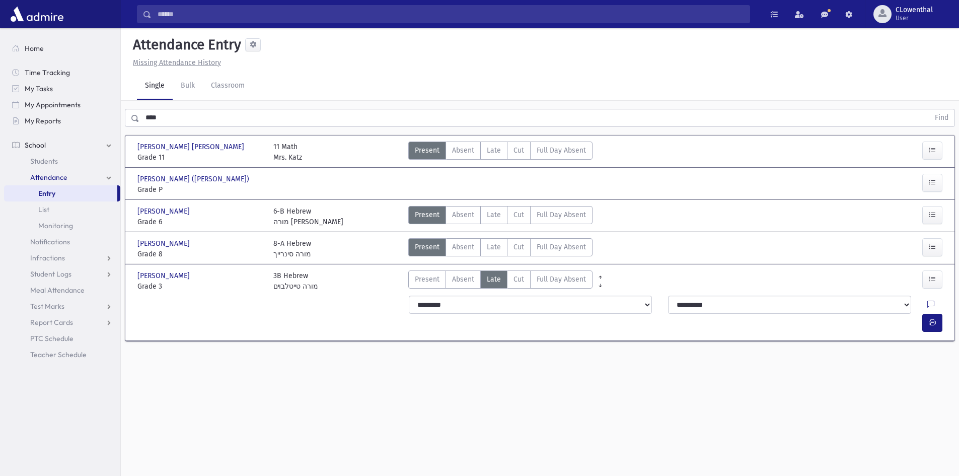  I want to click on a: Missing Attendance History, so click(175, 62).